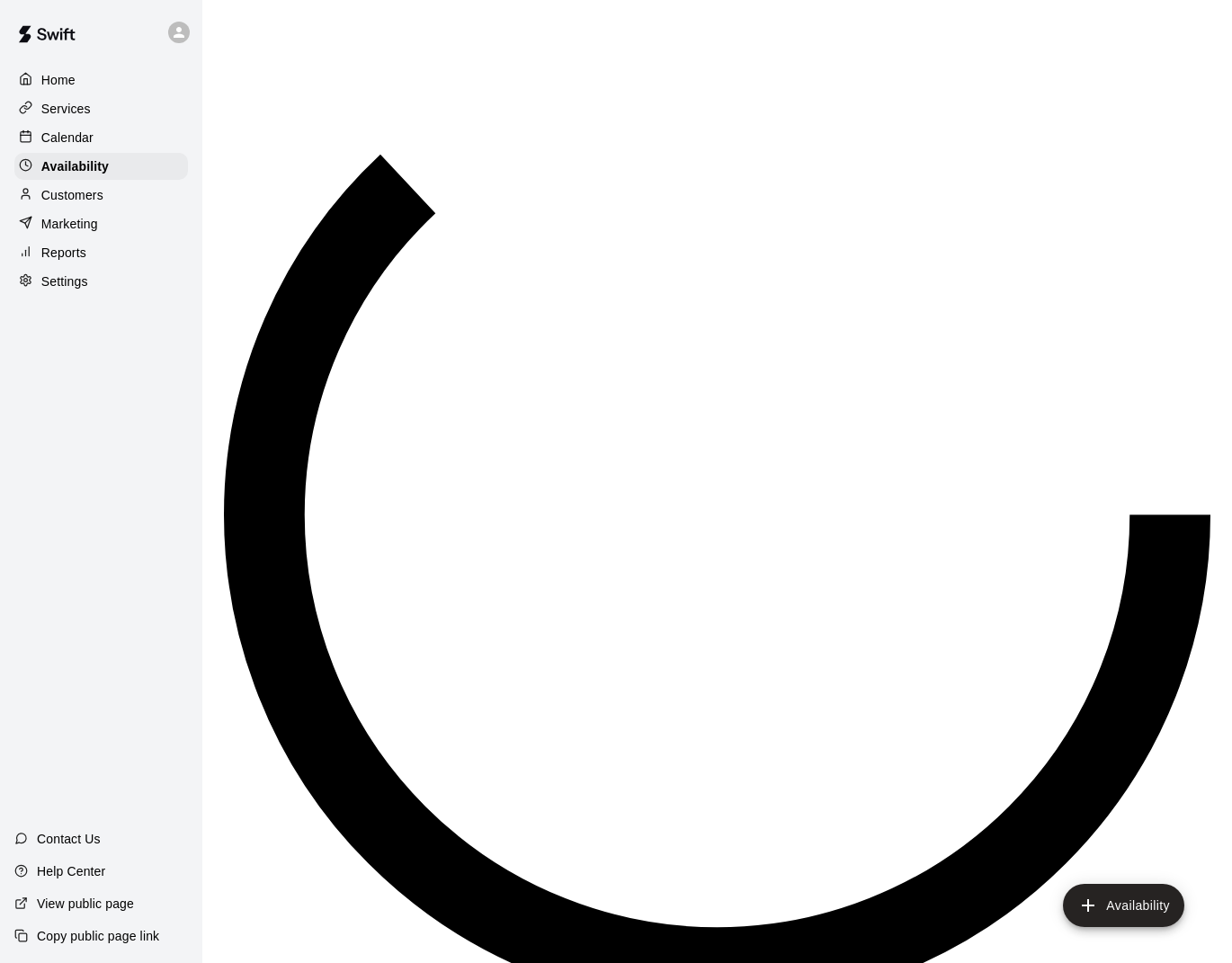  I want to click on p: Settings, so click(65, 281).